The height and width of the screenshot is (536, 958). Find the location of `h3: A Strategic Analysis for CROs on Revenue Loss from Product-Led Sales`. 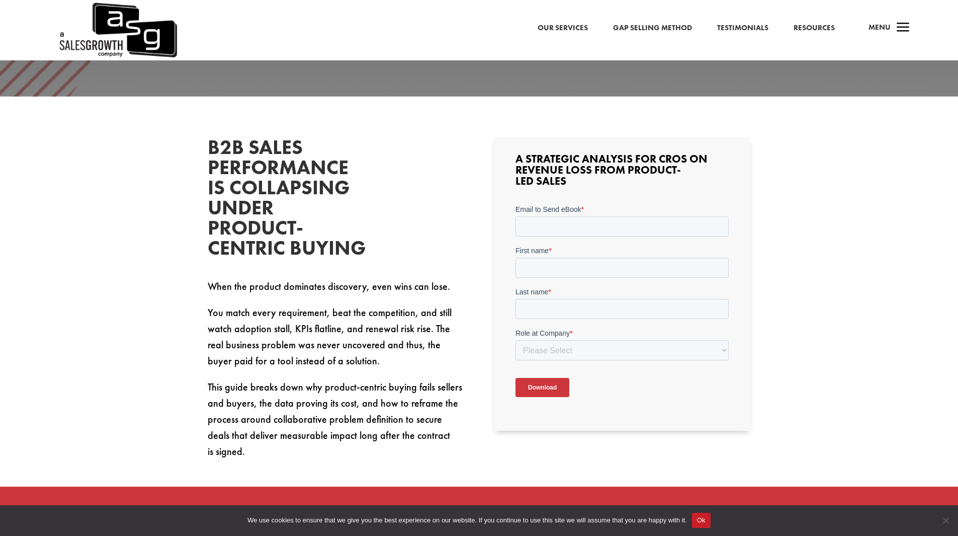

h3: A Strategic Analysis for CROs on Revenue Loss from Product-Led Sales is located at coordinates (622, 173).